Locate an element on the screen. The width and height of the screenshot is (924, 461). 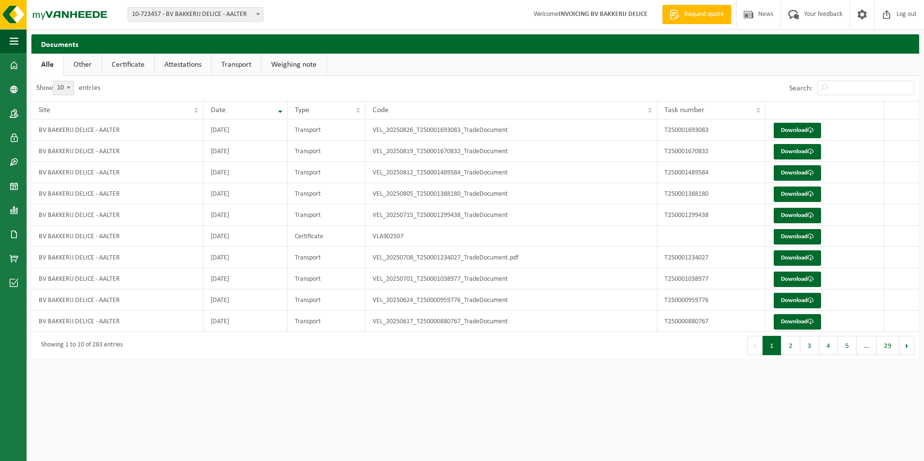
td: T250001388180 is located at coordinates (711, 194).